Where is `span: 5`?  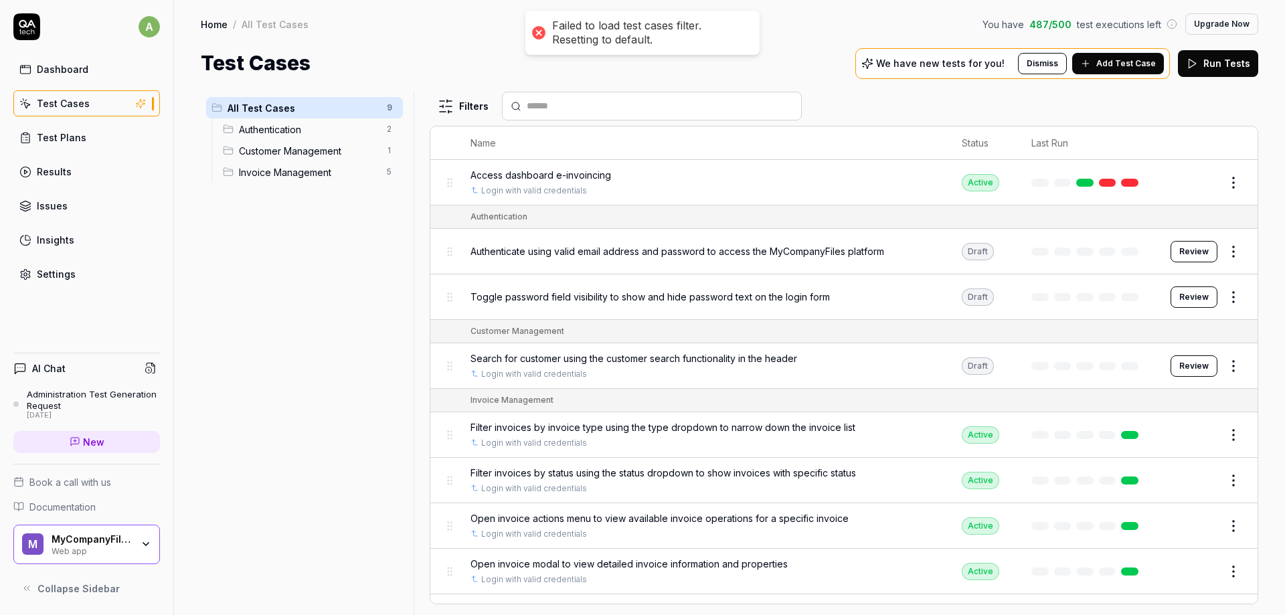
span: 5 is located at coordinates (389, 172).